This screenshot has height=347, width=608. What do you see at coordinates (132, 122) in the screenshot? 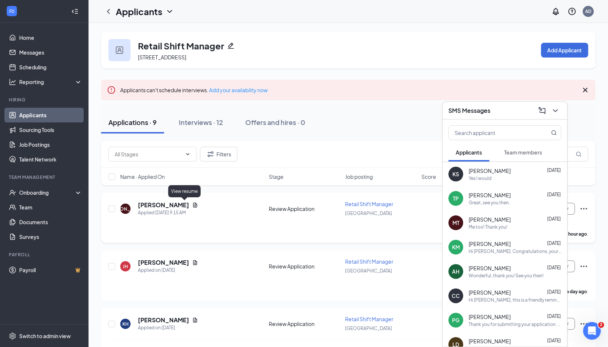
I see `div: Applications · 9` at bounding box center [132, 122].